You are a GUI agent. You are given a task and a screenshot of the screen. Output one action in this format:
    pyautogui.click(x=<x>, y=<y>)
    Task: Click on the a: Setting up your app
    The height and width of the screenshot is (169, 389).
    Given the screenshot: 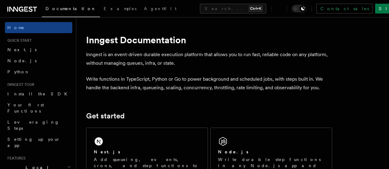 What is the action you would take?
    pyautogui.click(x=38, y=143)
    